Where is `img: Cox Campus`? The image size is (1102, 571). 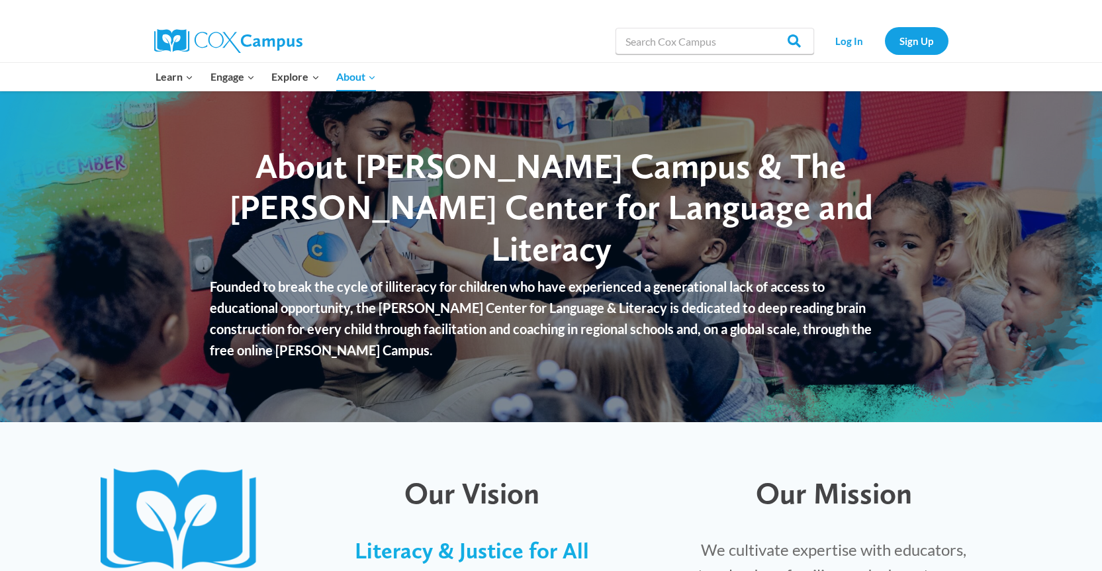 img: Cox Campus is located at coordinates (228, 41).